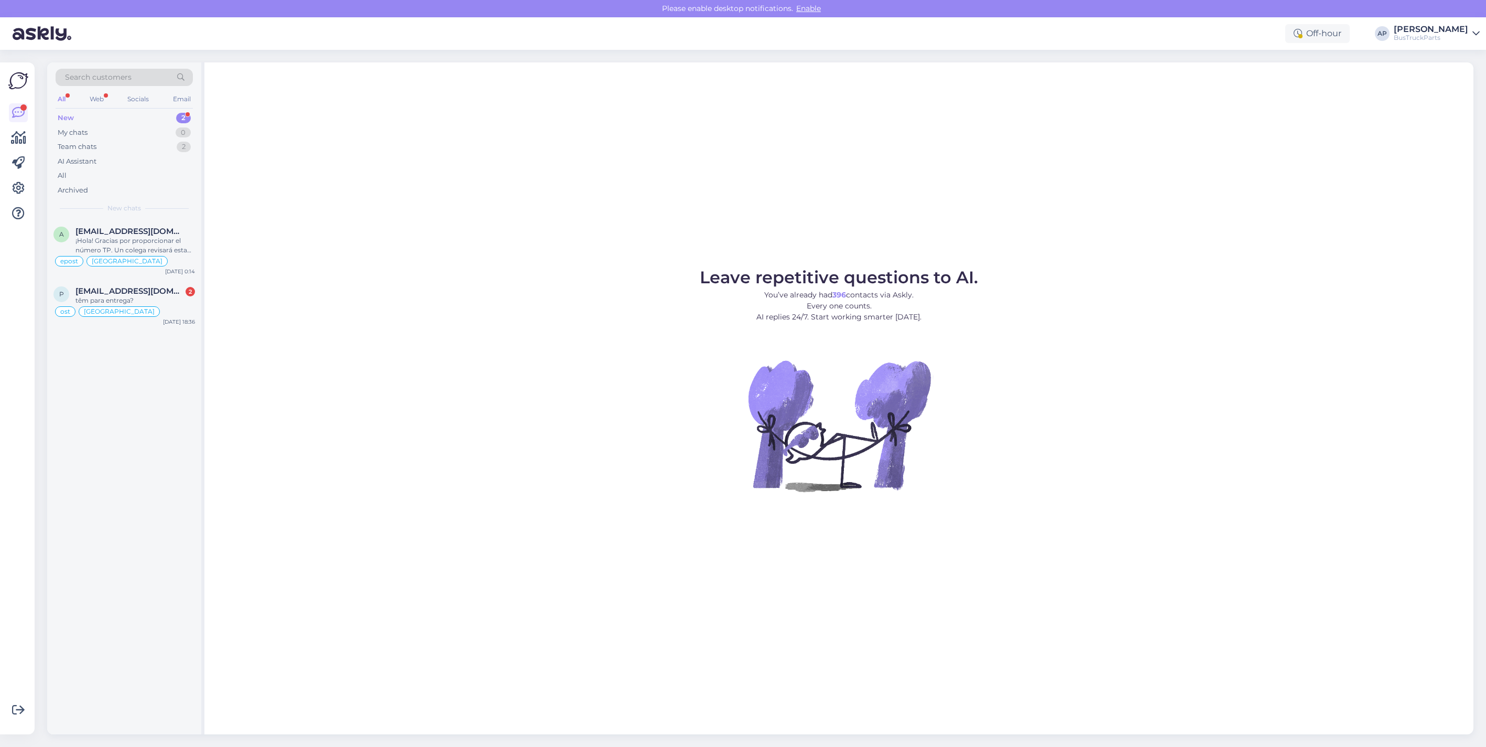 The height and width of the screenshot is (747, 1486). Describe the element at coordinates (130, 291) in the screenshot. I see `span: pecas@mssassistencia.pt` at that location.